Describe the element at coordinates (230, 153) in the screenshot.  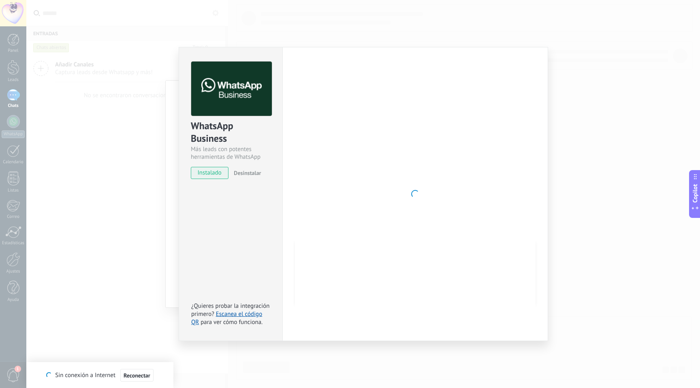
I see `div: Más leads con potentes herramientas de WhatsApp` at that location.